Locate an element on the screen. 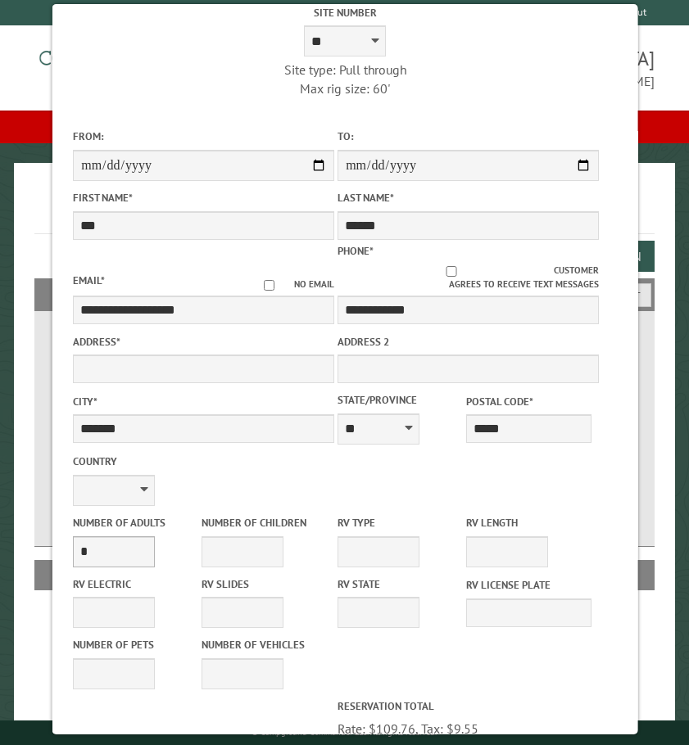  small: © Campground Commander LLC. All rights reserved. is located at coordinates (344, 732).